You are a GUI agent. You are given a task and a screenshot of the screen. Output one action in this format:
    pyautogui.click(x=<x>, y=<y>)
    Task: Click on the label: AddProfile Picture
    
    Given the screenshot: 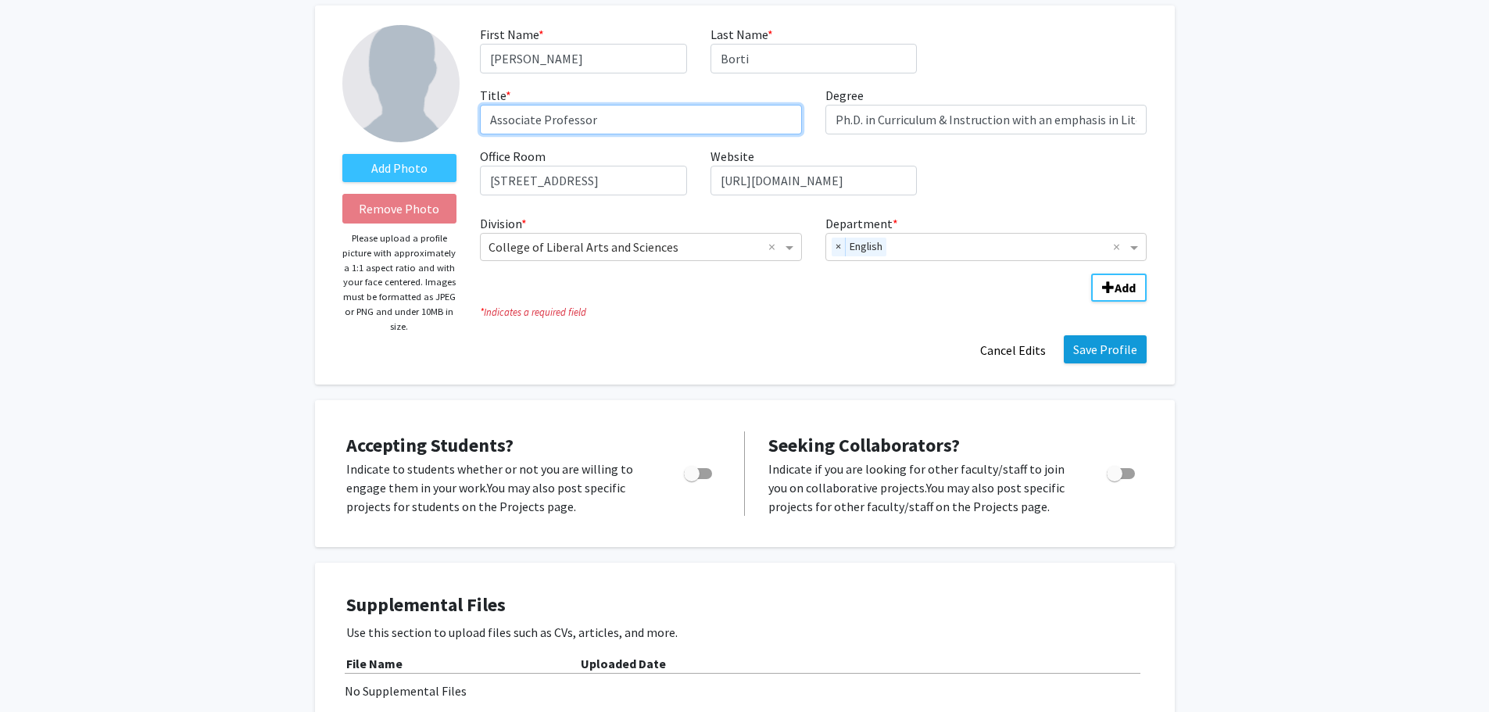 What is the action you would take?
    pyautogui.click(x=399, y=168)
    